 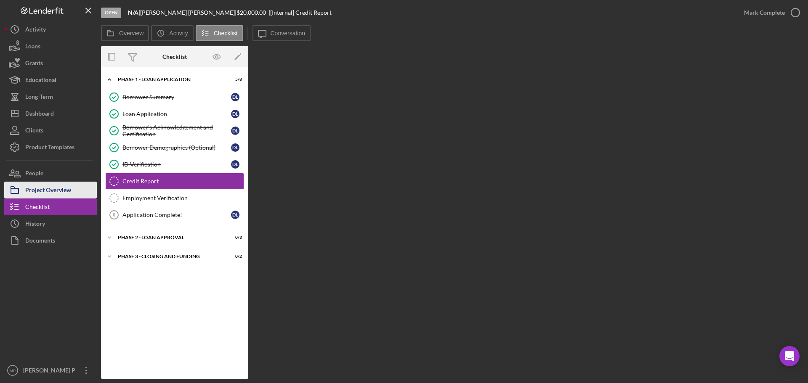 I want to click on div: Open Intercom Messenger, so click(x=789, y=356).